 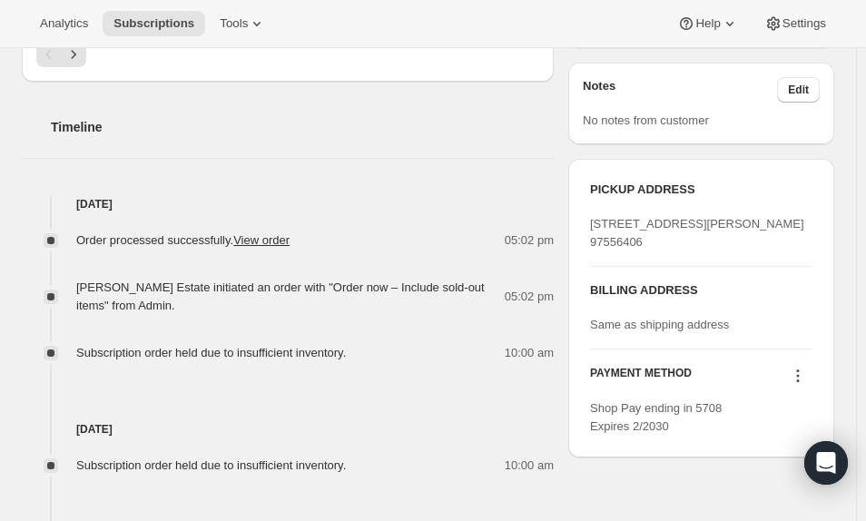 I want to click on span: No notes from customer, so click(x=646, y=120).